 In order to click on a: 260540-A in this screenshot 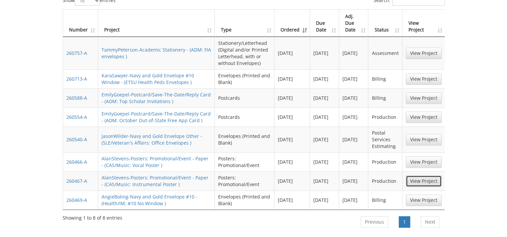, I will do `click(77, 139)`.